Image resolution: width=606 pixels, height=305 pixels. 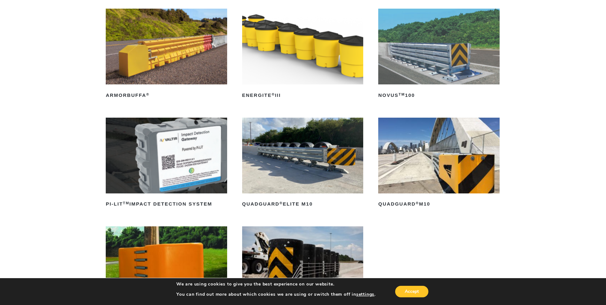 What do you see at coordinates (303, 95) in the screenshot?
I see `h2: ENERGITE III` at bounding box center [303, 95].